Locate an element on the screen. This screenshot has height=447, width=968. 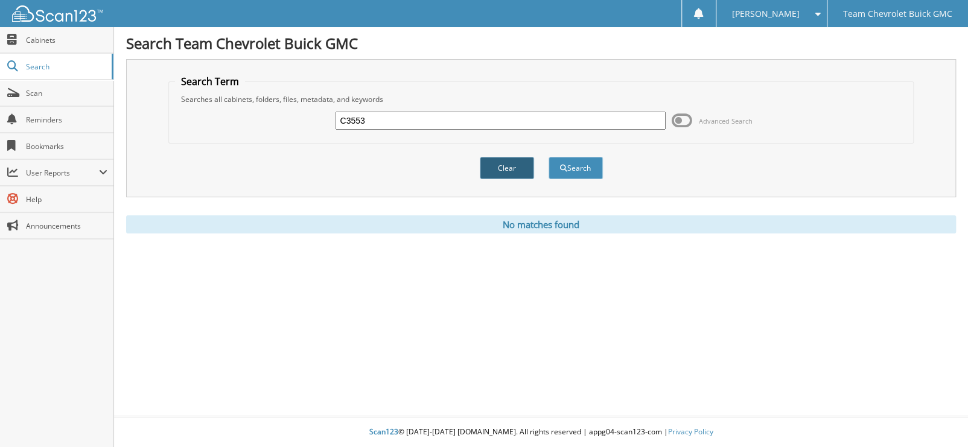
img: scan123-logo-white.svg is located at coordinates (57, 13).